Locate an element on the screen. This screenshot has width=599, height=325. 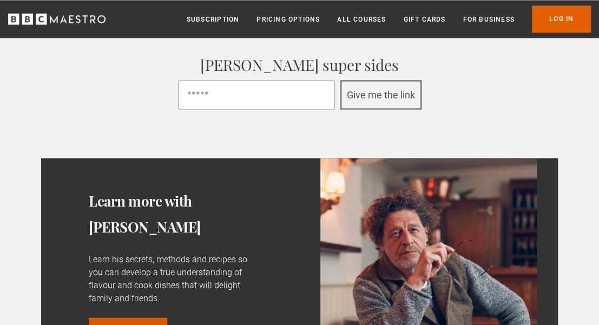
a: BBC Maestro is located at coordinates (57, 19).